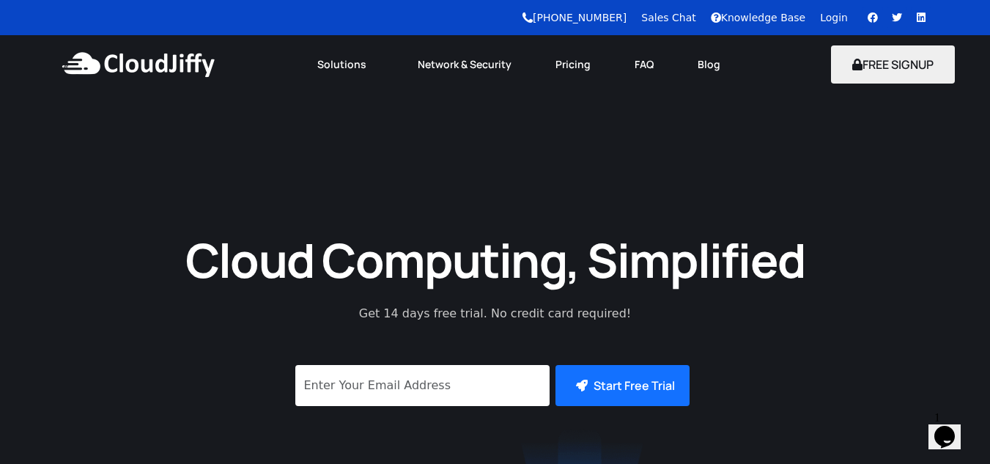 The image size is (990, 464). I want to click on a: Blog, so click(708, 64).